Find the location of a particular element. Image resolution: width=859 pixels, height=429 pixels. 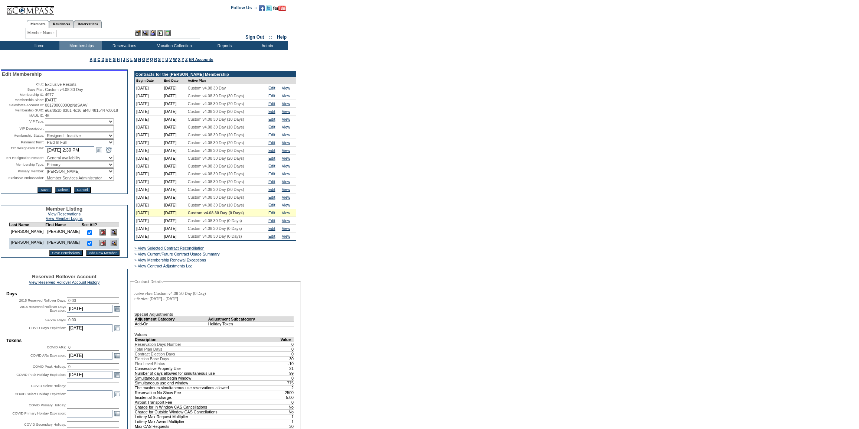

td: Add-On is located at coordinates (171, 323).